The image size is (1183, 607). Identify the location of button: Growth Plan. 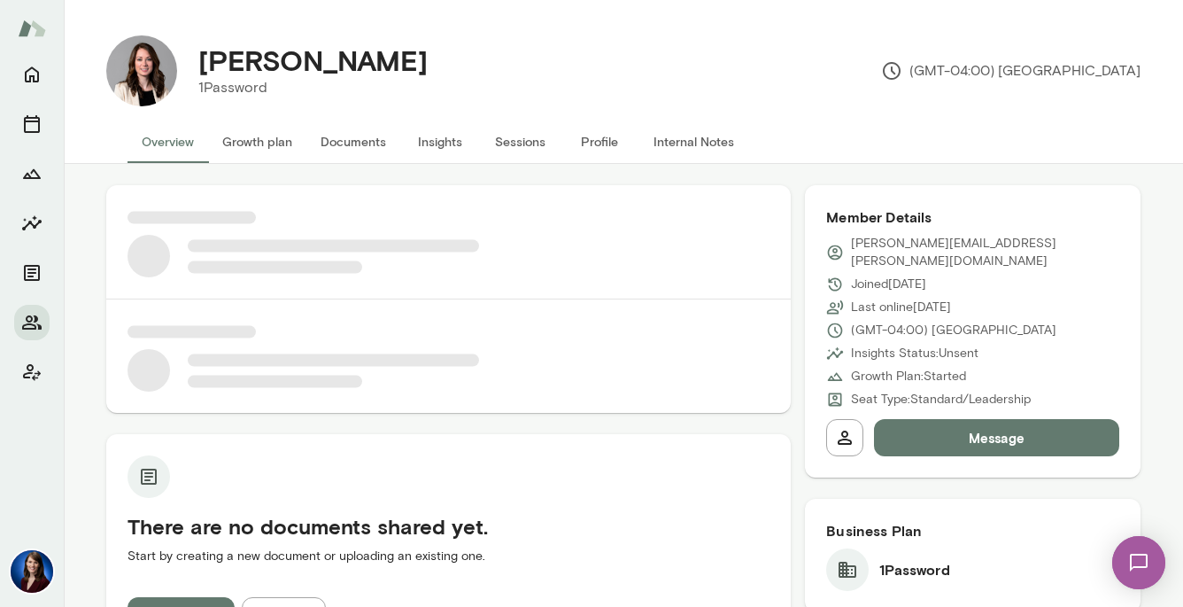
(32, 174).